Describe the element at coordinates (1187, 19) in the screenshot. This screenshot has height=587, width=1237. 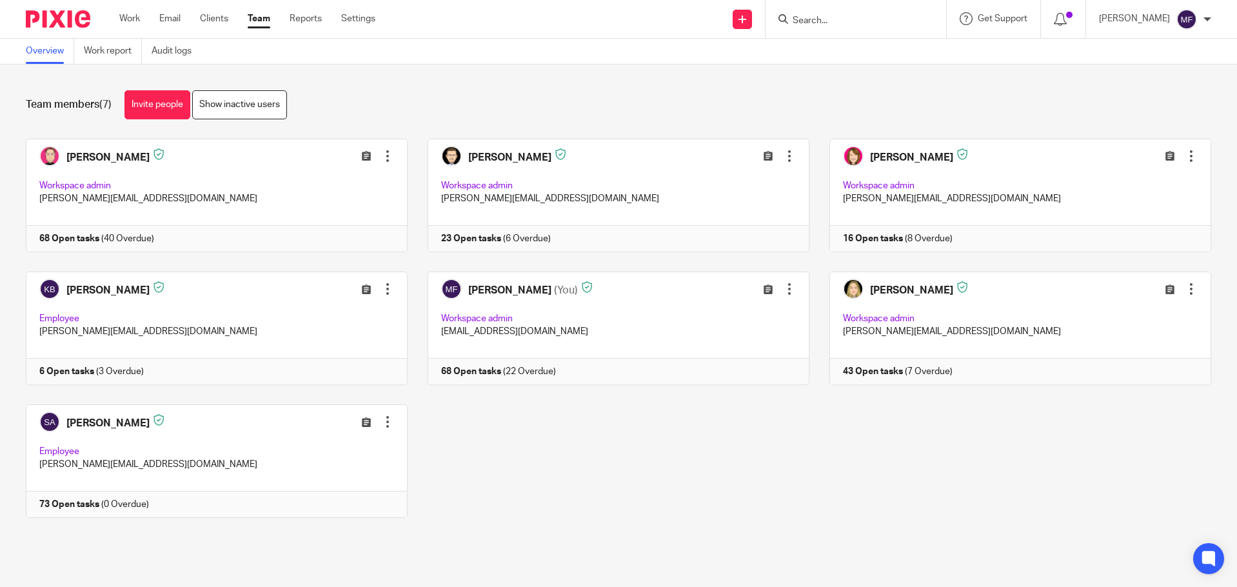
I see `img: svg%3E` at that location.